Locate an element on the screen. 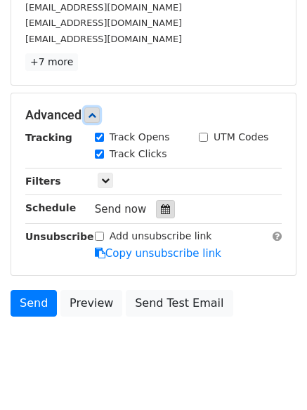  label: Add unsubscribe link is located at coordinates (161, 236).